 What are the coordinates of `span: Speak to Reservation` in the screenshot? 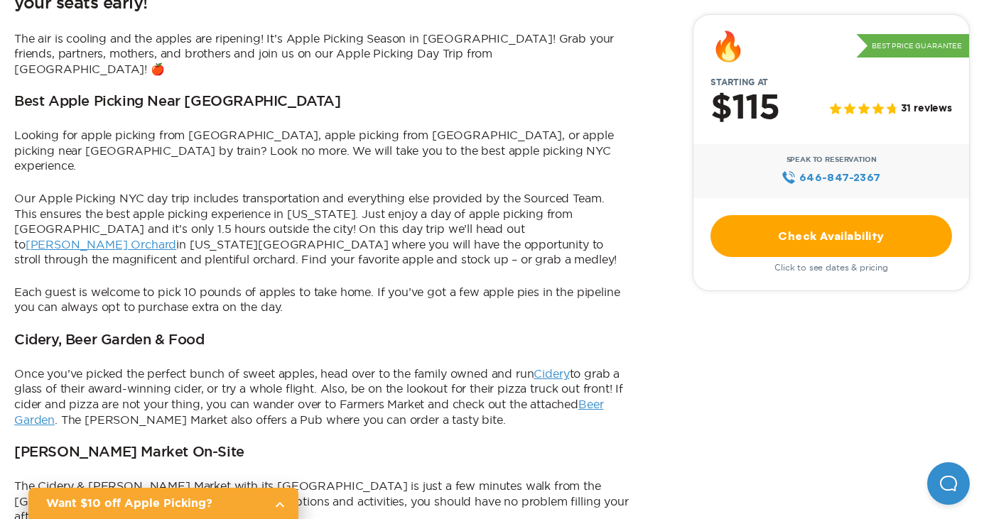 It's located at (831, 160).